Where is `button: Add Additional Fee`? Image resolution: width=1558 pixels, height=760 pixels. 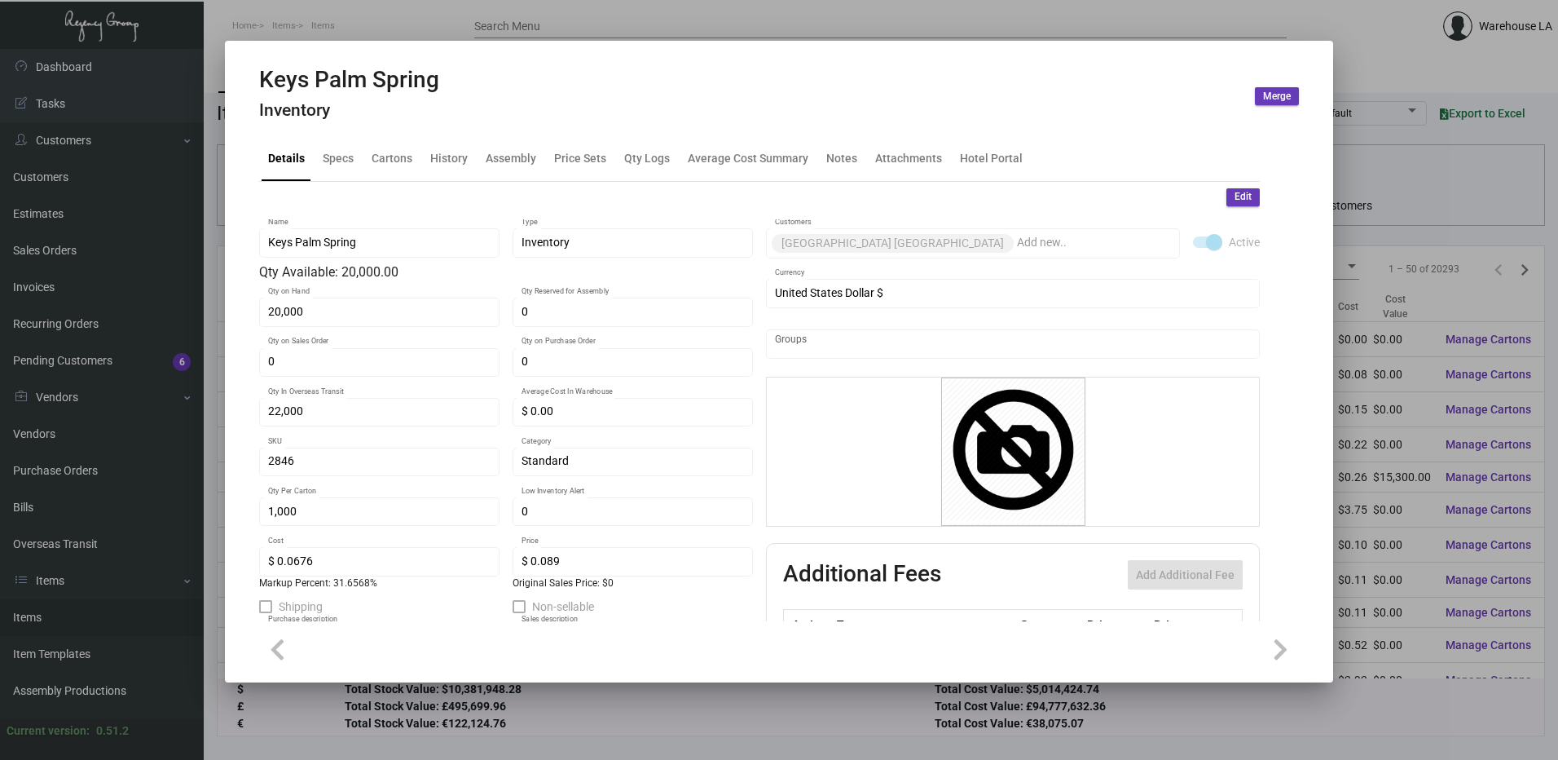 button: Add Additional Fee is located at coordinates (1185, 575).